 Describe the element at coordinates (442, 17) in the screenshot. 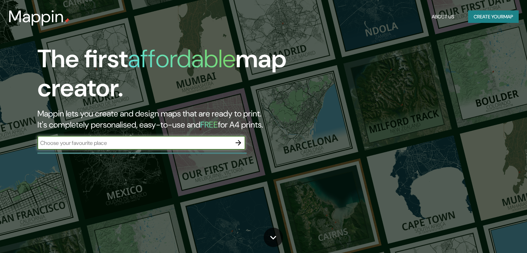

I see `button: About Us` at that location.